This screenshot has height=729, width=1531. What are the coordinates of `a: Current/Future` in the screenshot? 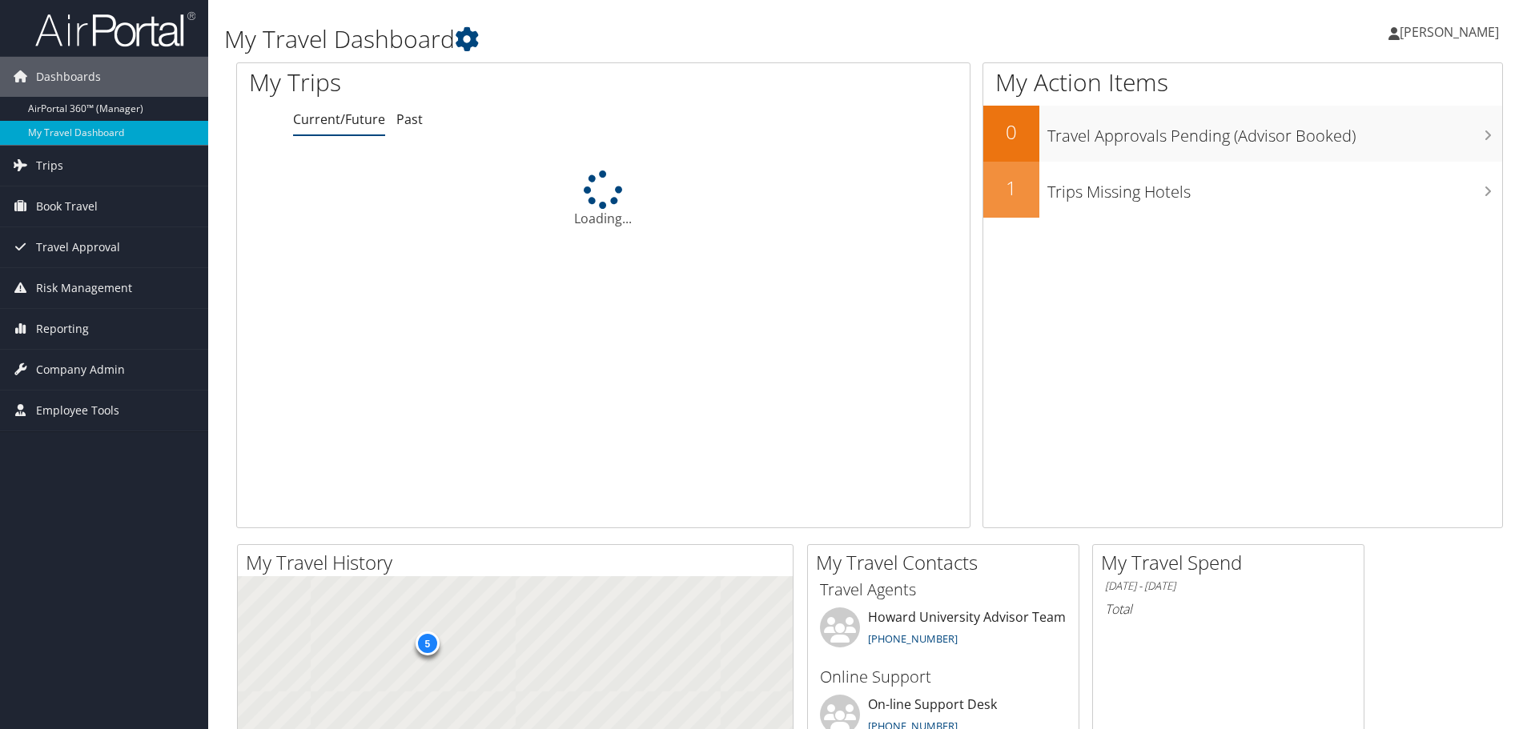 It's located at (339, 119).